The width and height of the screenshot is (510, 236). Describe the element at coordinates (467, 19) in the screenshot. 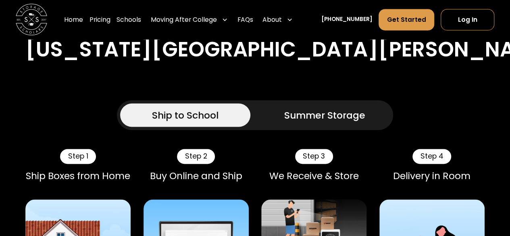

I see `a: Log In` at that location.